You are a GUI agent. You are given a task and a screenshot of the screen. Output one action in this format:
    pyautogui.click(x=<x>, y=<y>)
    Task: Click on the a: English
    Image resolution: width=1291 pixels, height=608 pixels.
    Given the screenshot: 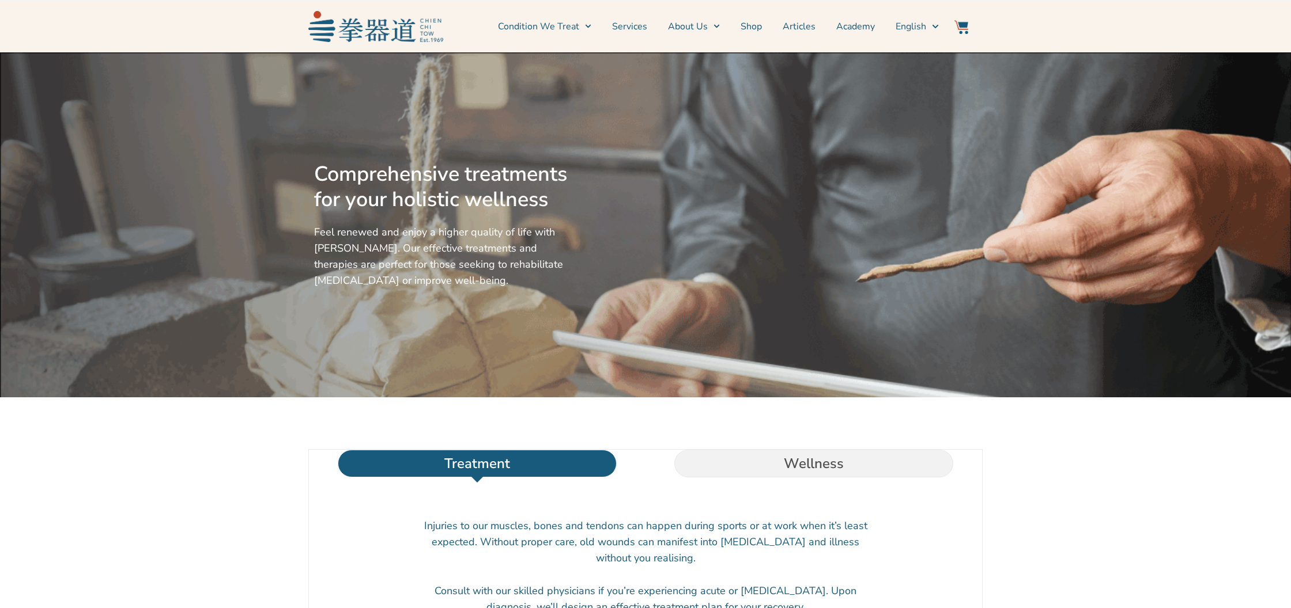 What is the action you would take?
    pyautogui.click(x=917, y=27)
    